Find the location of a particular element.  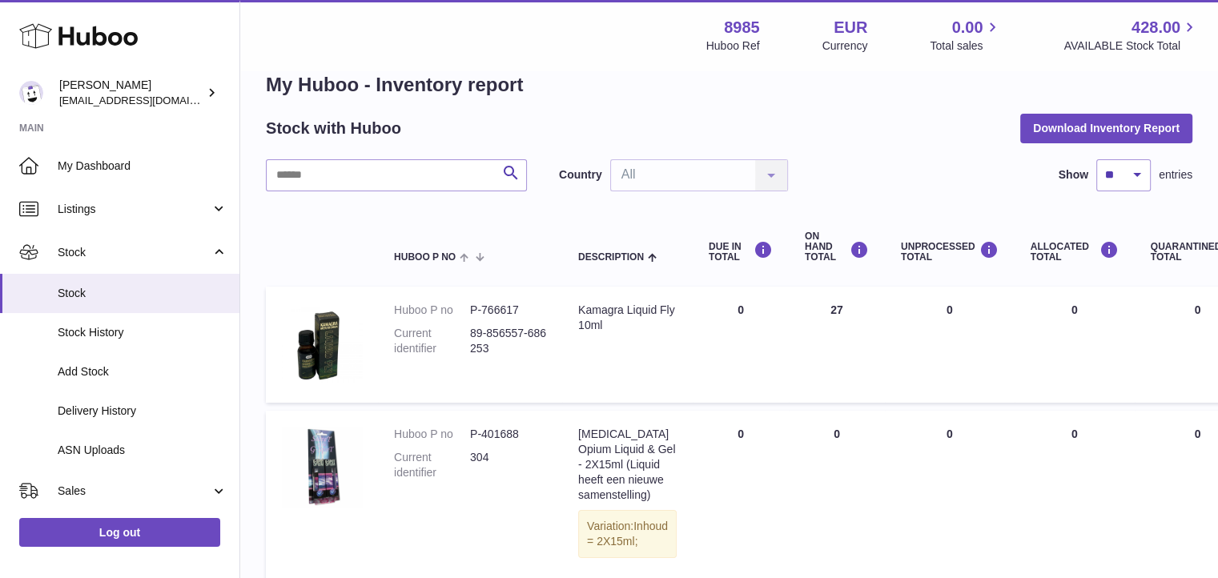

div: DUE IN TOTAL is located at coordinates (741, 251).